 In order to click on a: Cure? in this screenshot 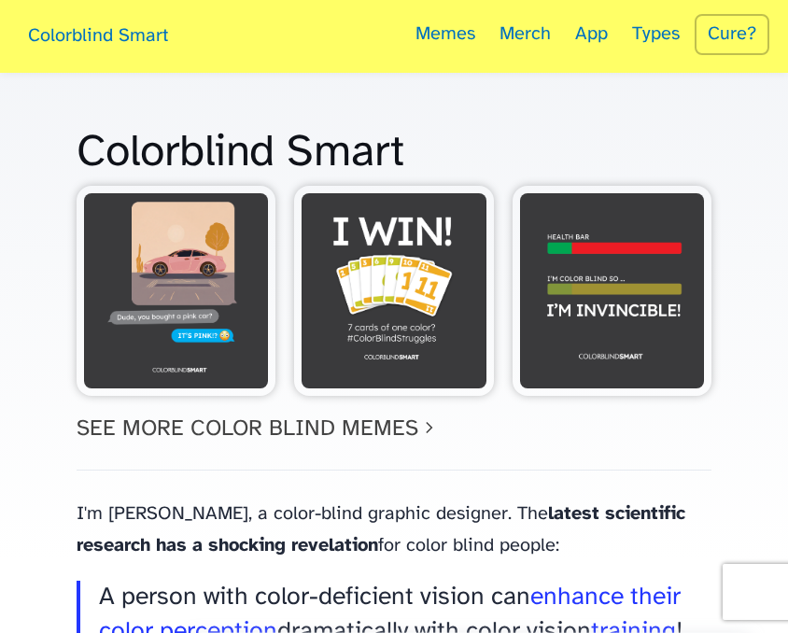, I will do `click(732, 35)`.